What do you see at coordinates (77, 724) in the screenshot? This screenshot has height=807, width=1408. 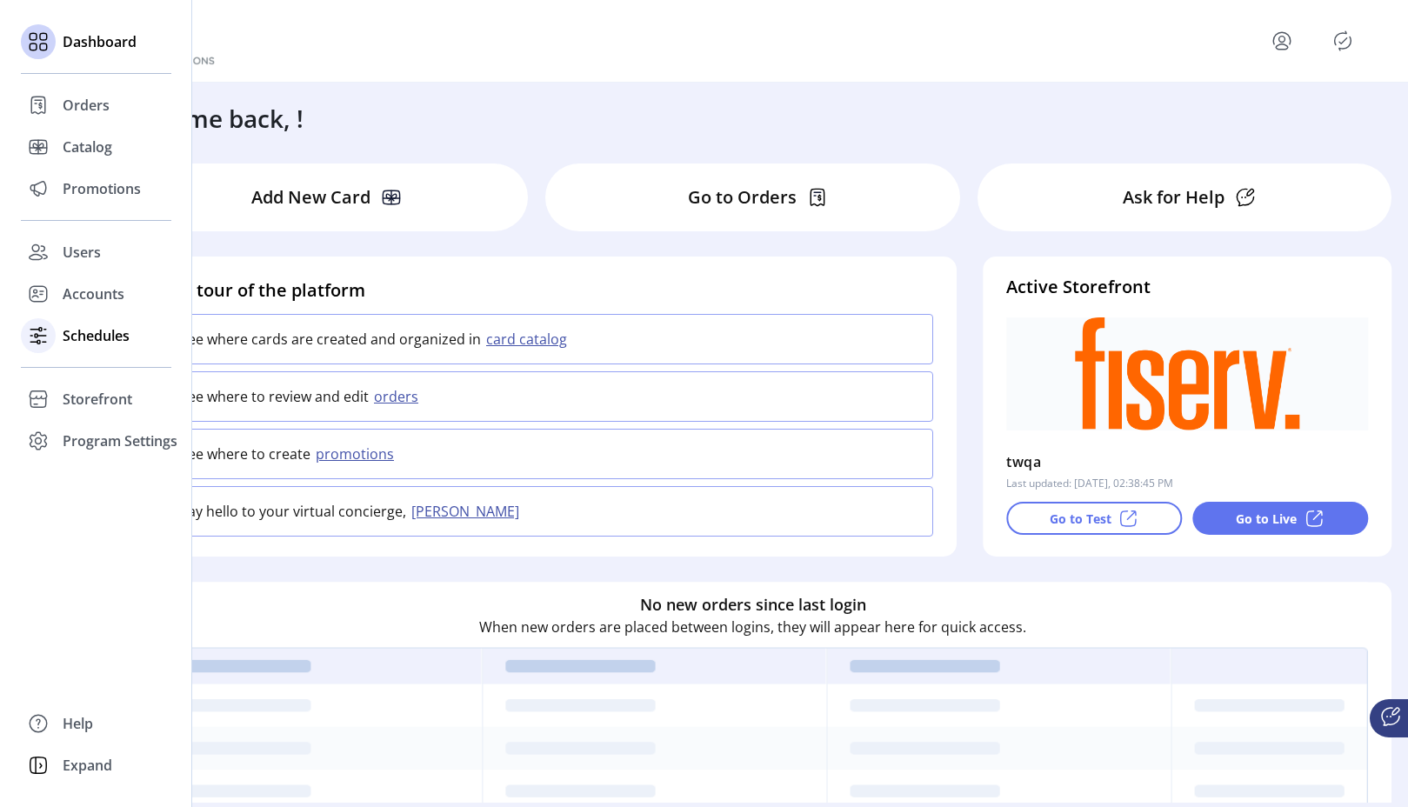 I see `span: Help` at bounding box center [77, 724].